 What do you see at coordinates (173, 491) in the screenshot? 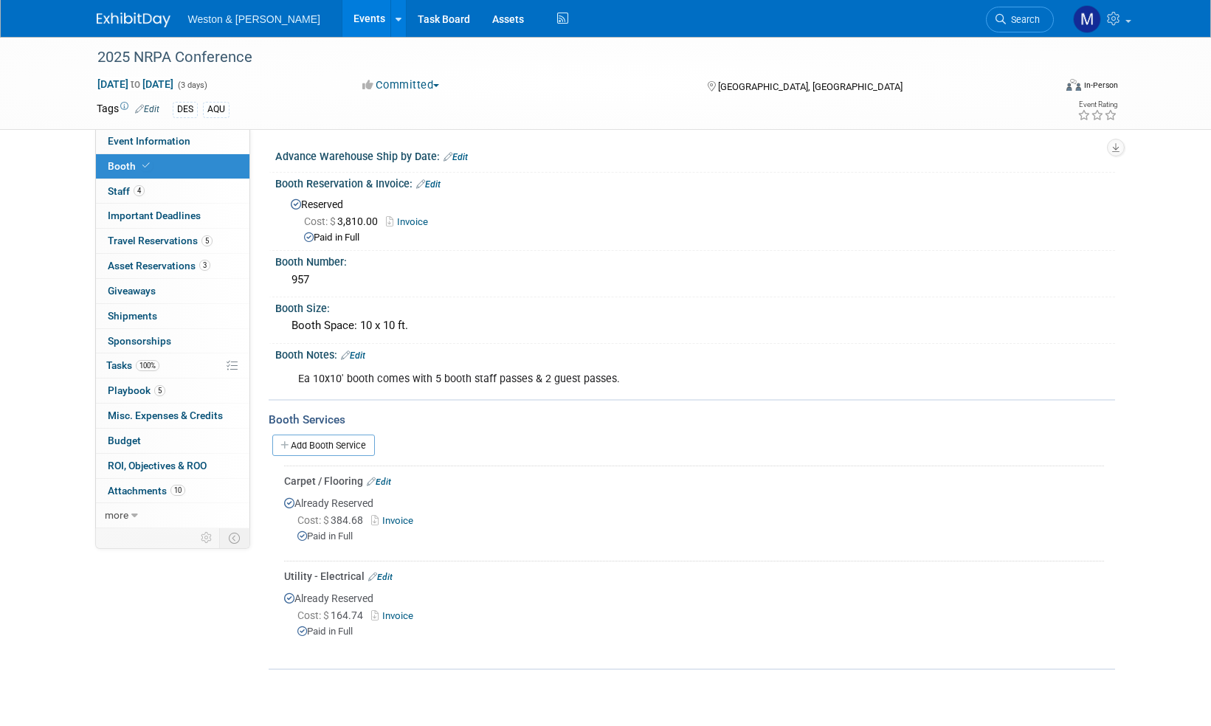
I see `a: Attachments10` at bounding box center [173, 491].